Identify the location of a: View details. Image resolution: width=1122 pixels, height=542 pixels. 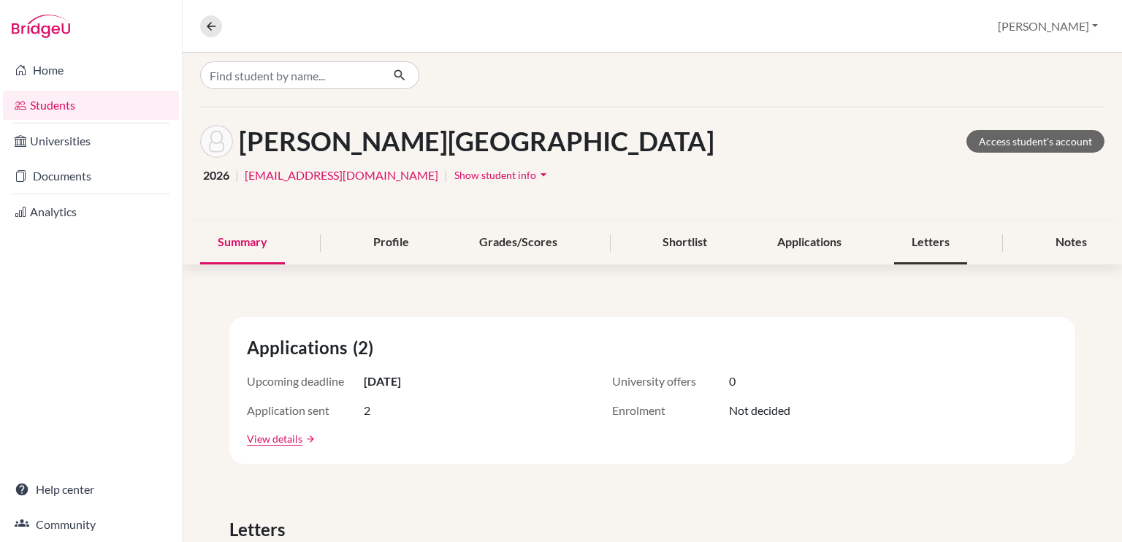
(275, 438).